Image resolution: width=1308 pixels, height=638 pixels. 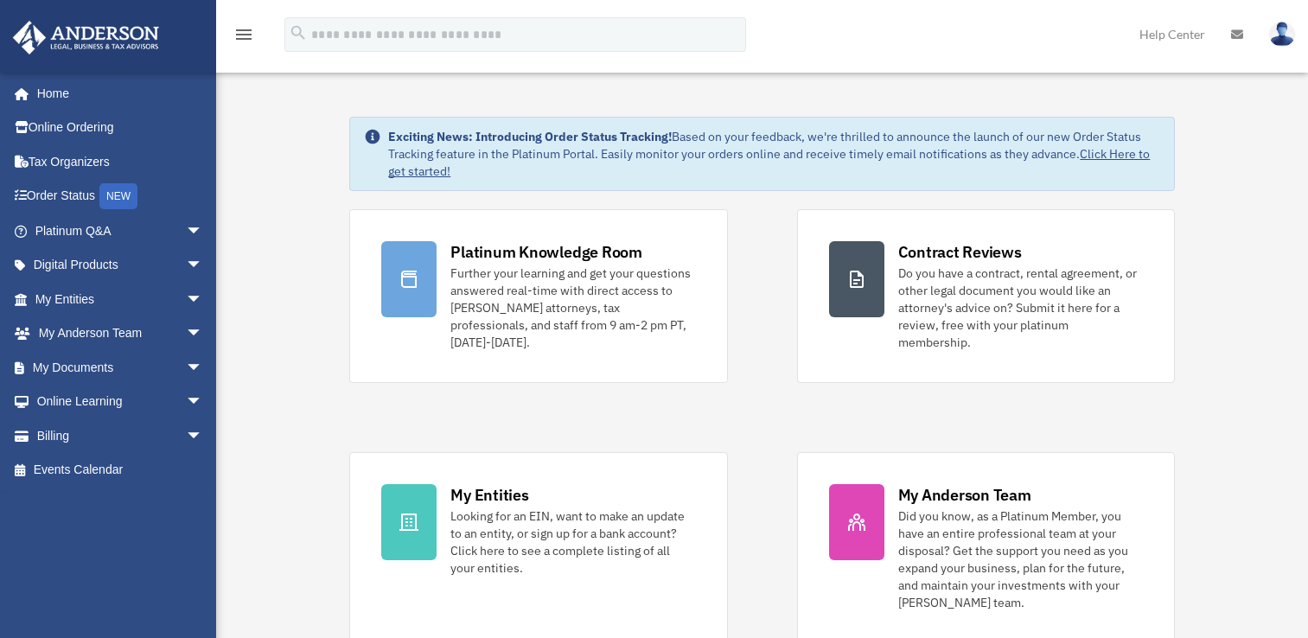 I want to click on i: menu, so click(x=244, y=35).